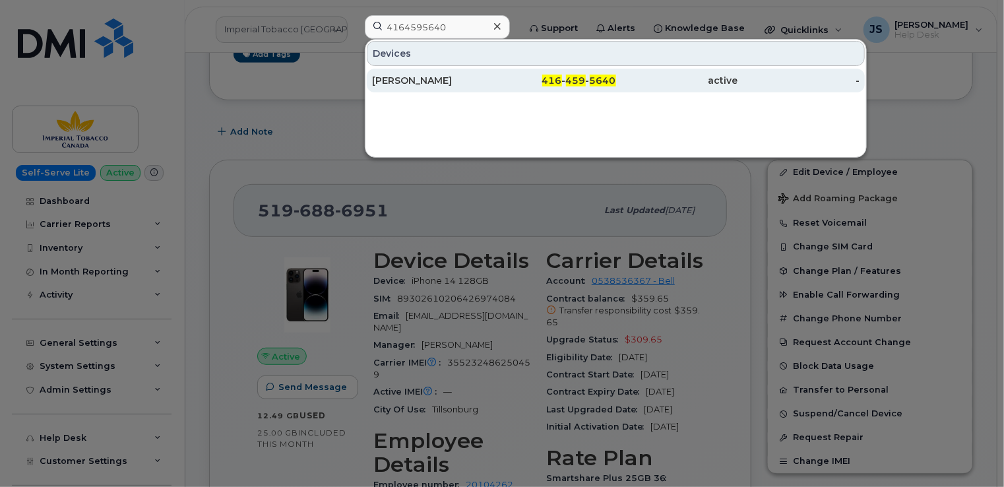  What do you see at coordinates (437, 27) in the screenshot?
I see `input: Find something...` at bounding box center [437, 27].